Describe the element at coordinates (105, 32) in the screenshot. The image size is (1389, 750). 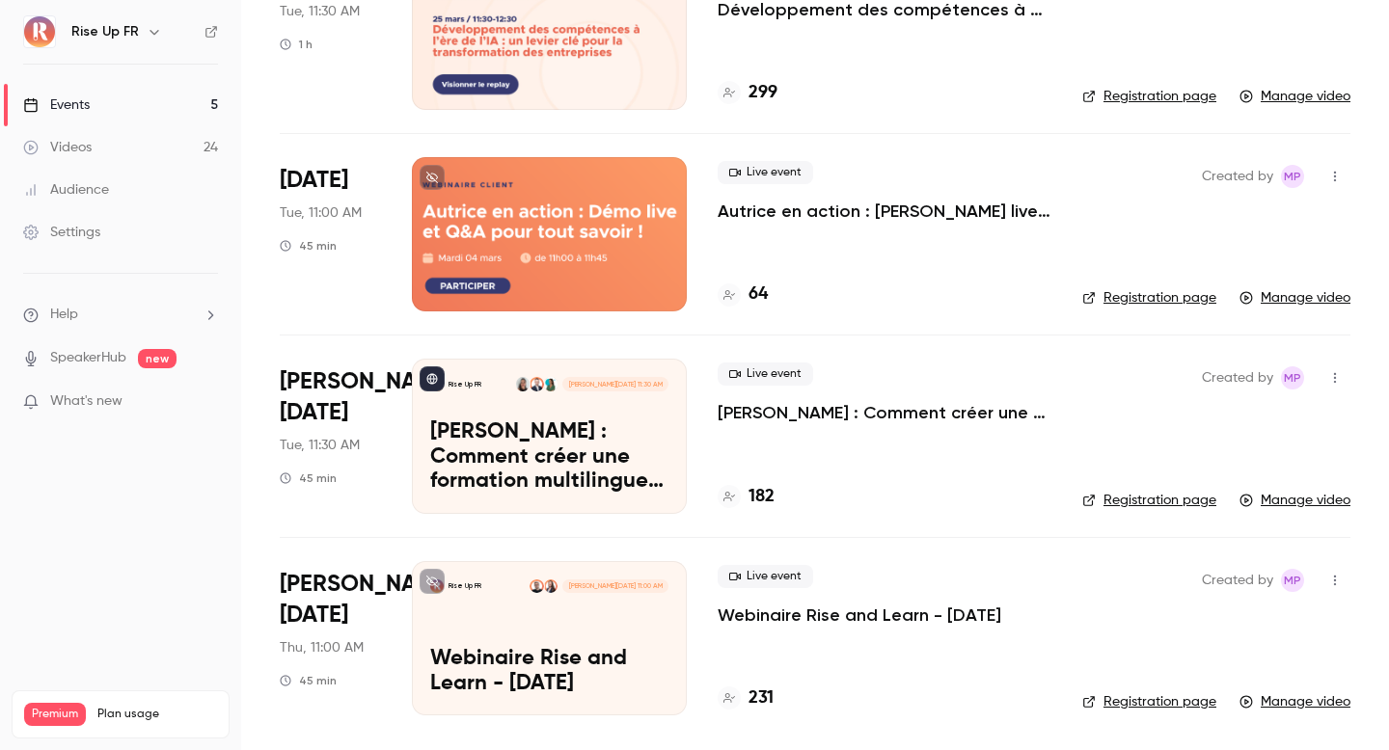
I see `h6: Rise Up FR` at that location.